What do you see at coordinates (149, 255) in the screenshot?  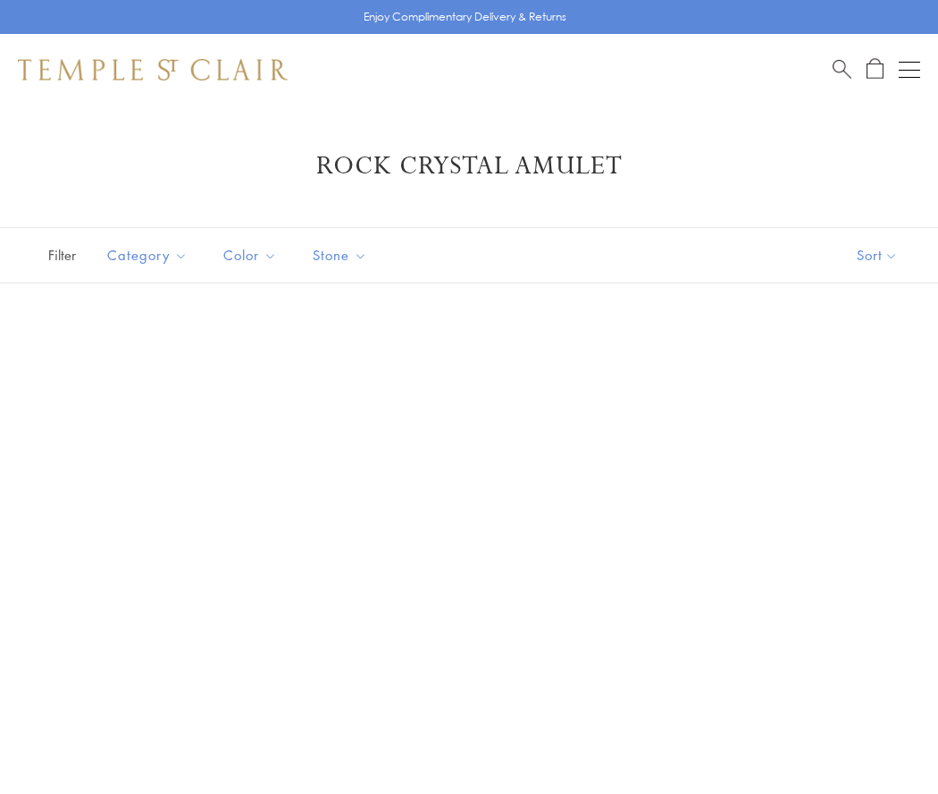 I see `span: Category` at bounding box center [149, 255].